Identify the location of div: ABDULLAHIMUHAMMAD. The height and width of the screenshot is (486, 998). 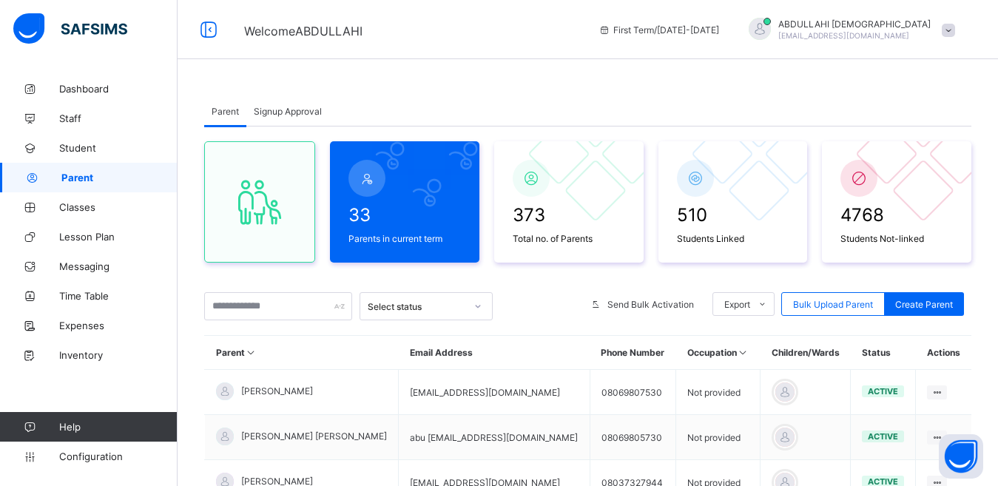
(847, 30).